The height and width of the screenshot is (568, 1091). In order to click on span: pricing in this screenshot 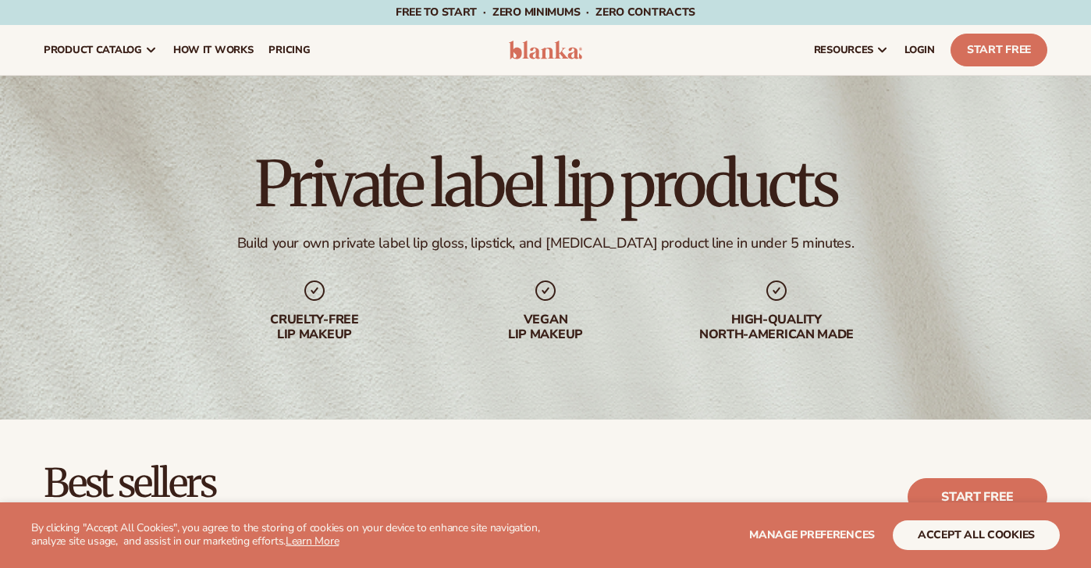, I will do `click(289, 50)`.